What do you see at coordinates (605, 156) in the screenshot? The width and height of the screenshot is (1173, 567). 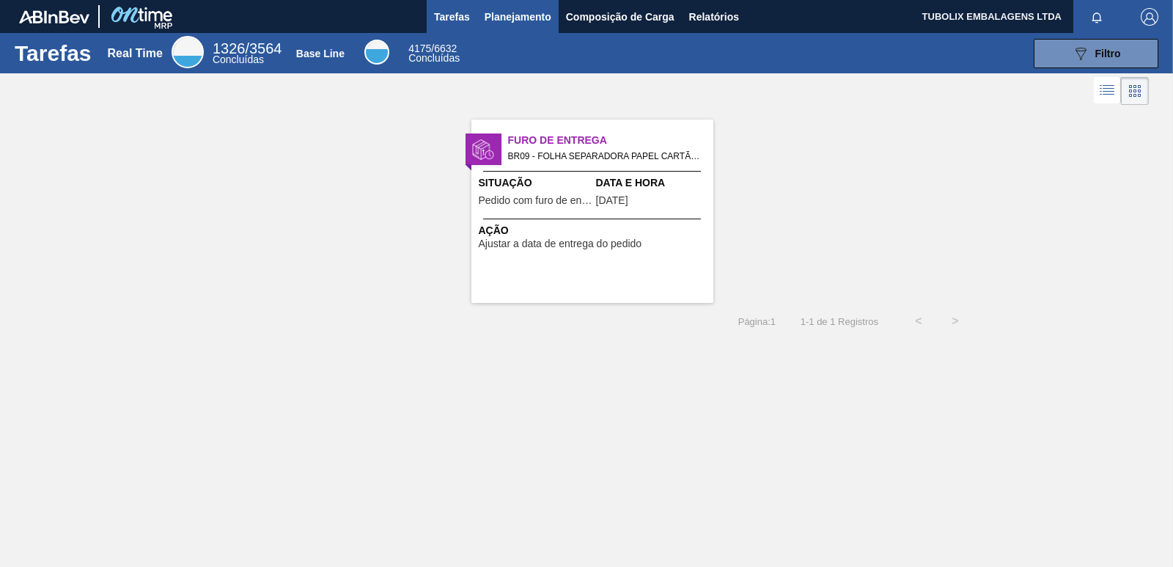 I see `span: BR09 - FOLHA SEPARADORA PAPEL CARTÃO Pedido - 1984636` at bounding box center [605, 156].